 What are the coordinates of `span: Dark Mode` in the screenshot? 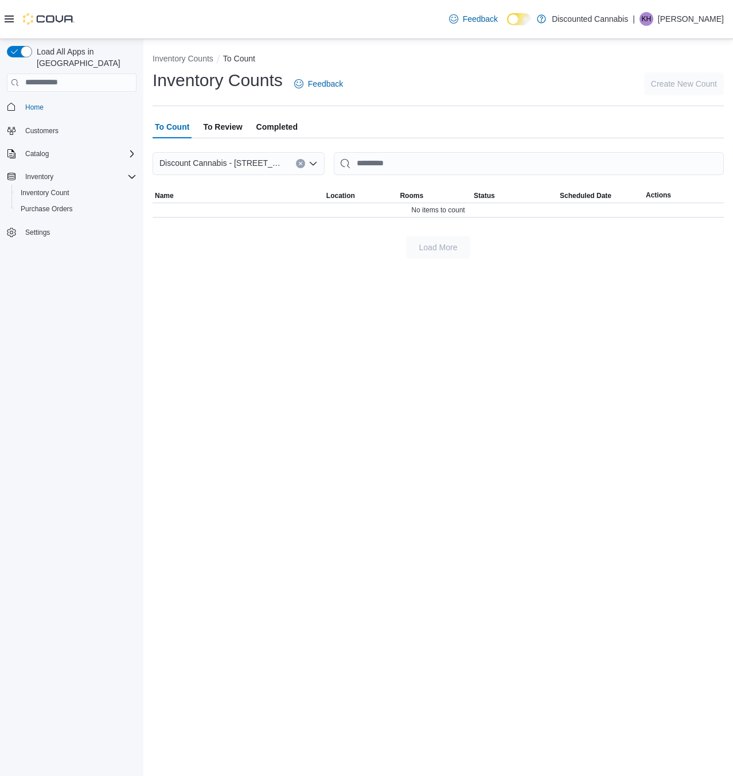 It's located at (507, 25).